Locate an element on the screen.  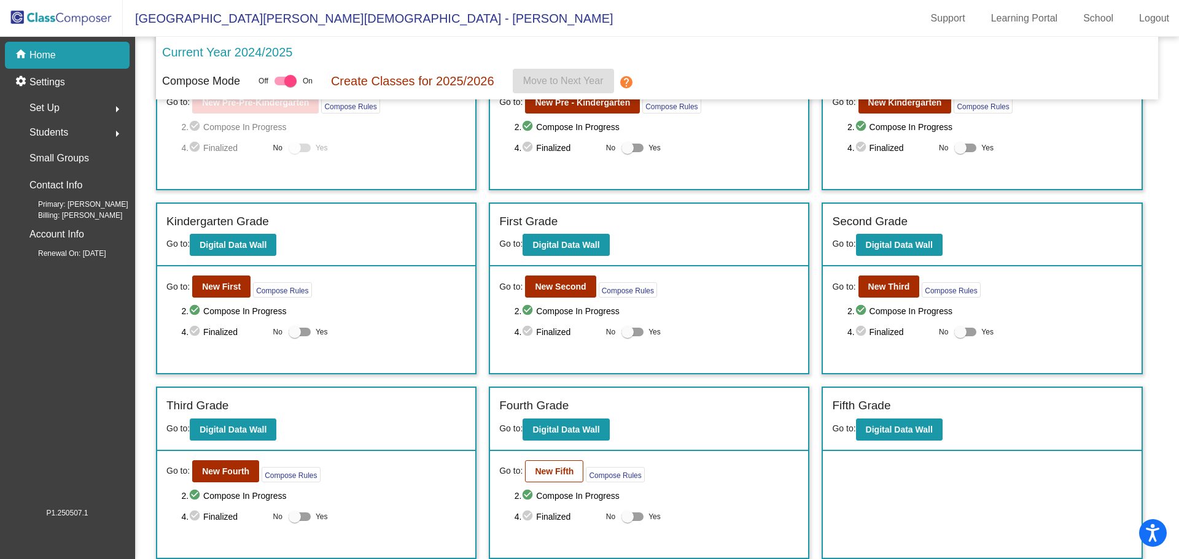
button: New Fifth is located at coordinates (554, 472).